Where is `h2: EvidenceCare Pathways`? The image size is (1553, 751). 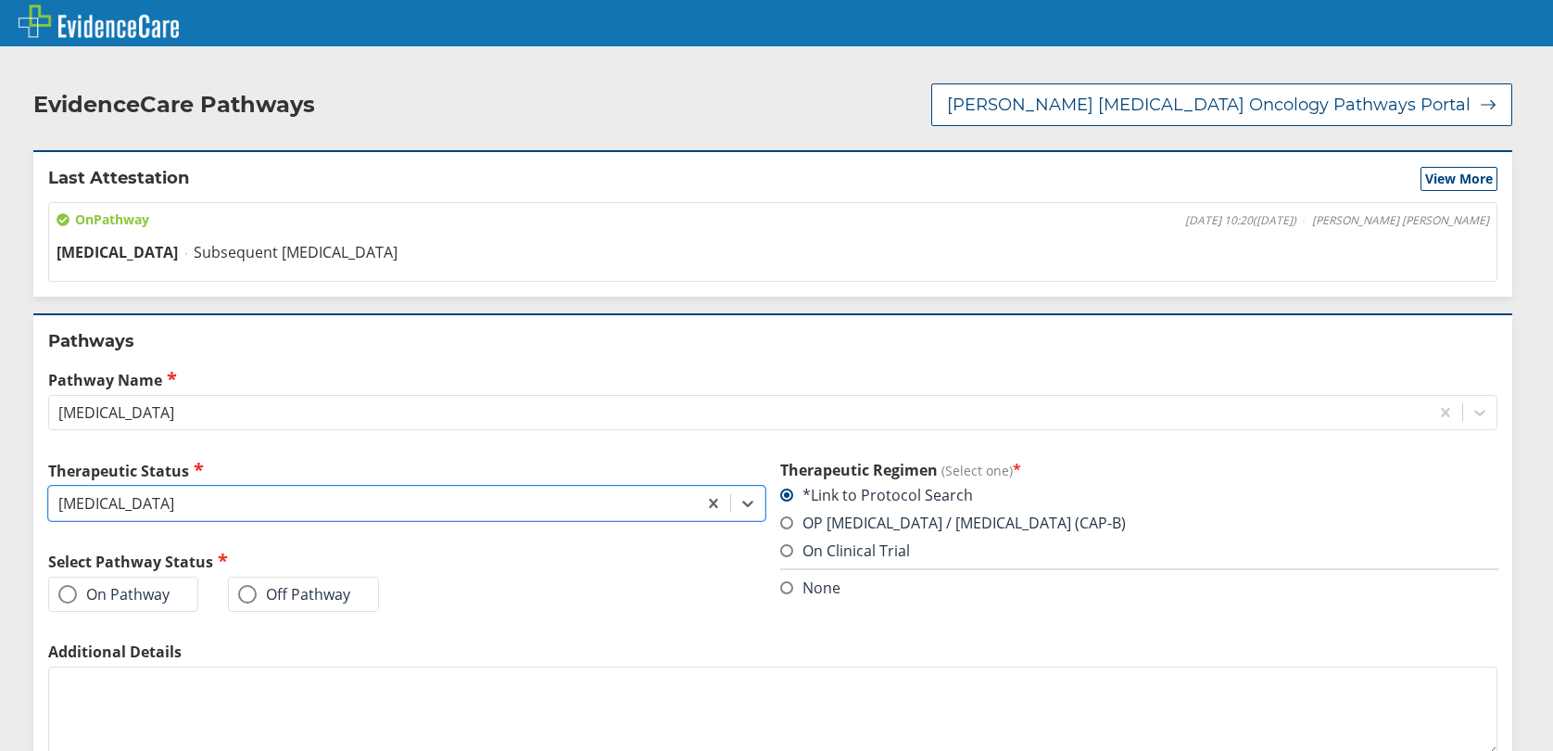
h2: EvidenceCare Pathways is located at coordinates (174, 105).